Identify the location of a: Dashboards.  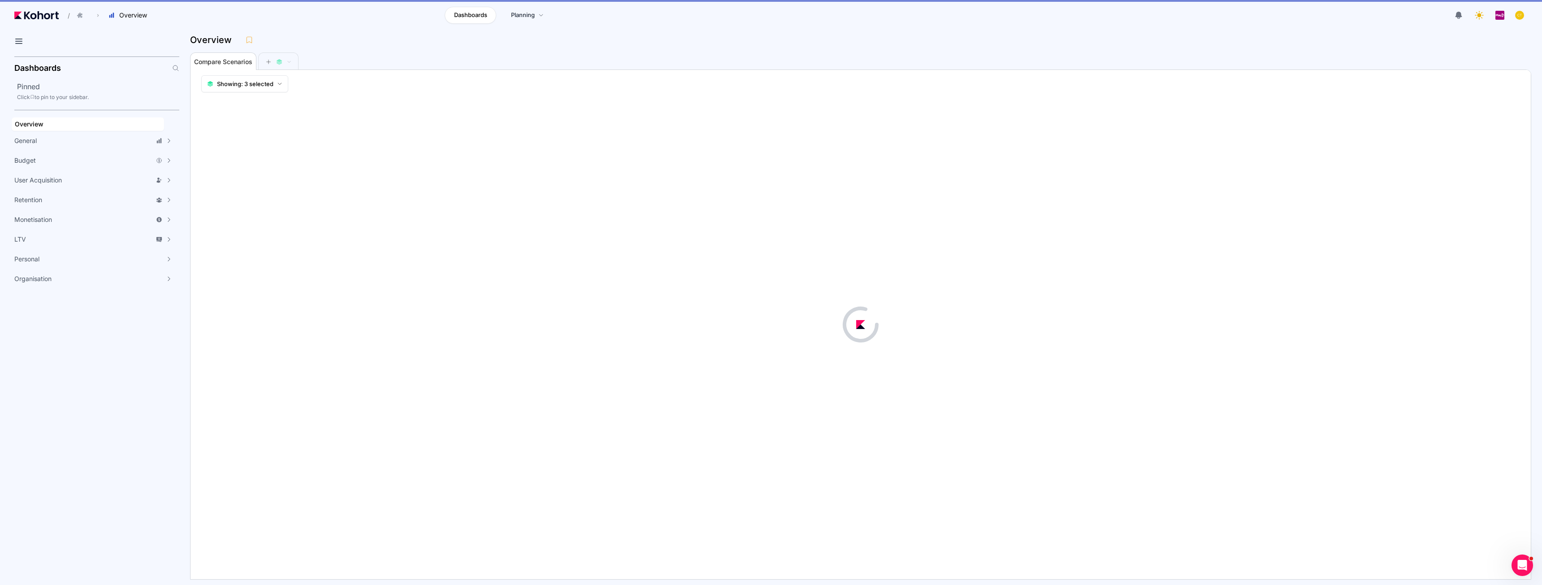
(470, 15).